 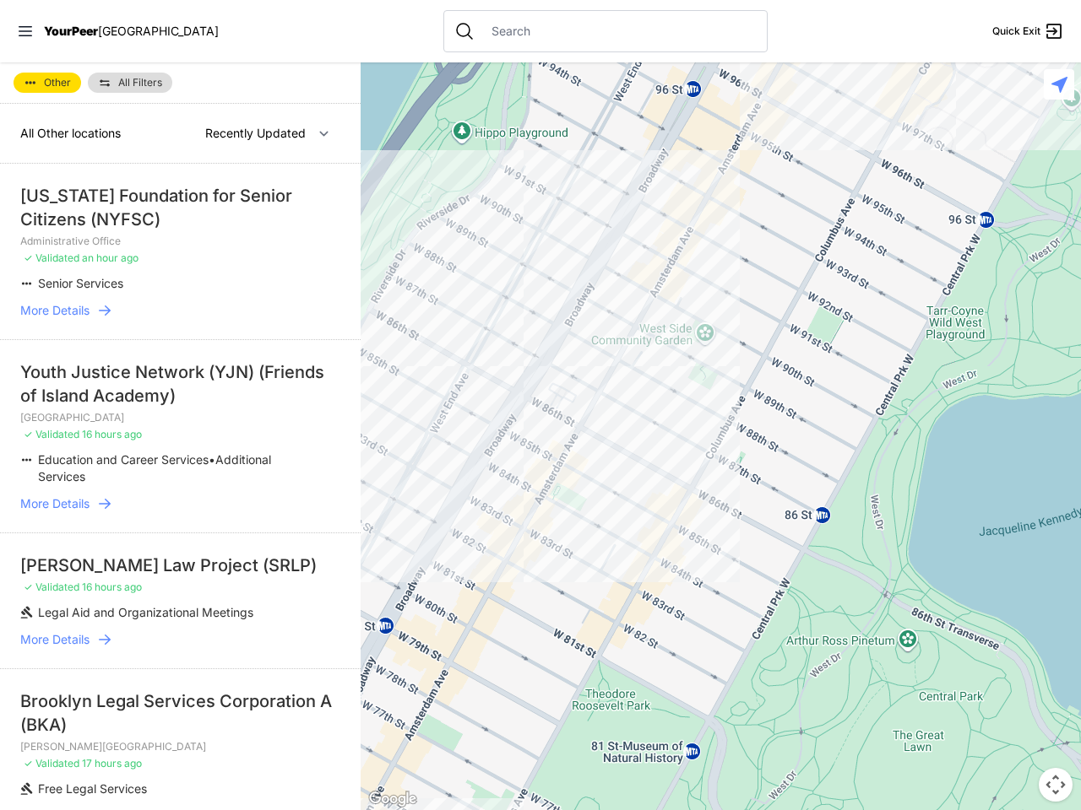 What do you see at coordinates (111, 763) in the screenshot?
I see `span: 17 hours ago` at bounding box center [111, 763].